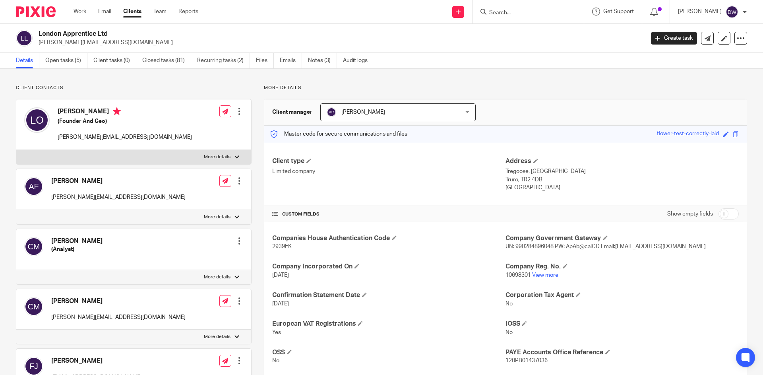 Image resolution: width=763 pixels, height=375 pixels. Describe the element at coordinates (117, 111) in the screenshot. I see `i: Primary` at that location.